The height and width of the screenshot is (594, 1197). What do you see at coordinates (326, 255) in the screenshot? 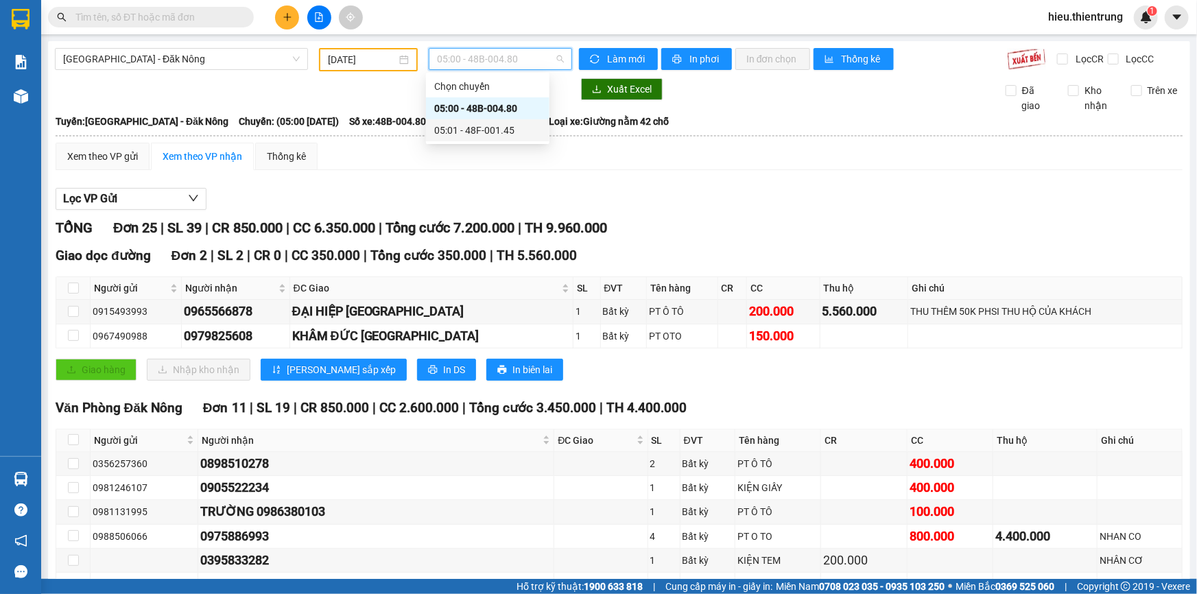
I see `span: CC 350.000` at bounding box center [326, 255].